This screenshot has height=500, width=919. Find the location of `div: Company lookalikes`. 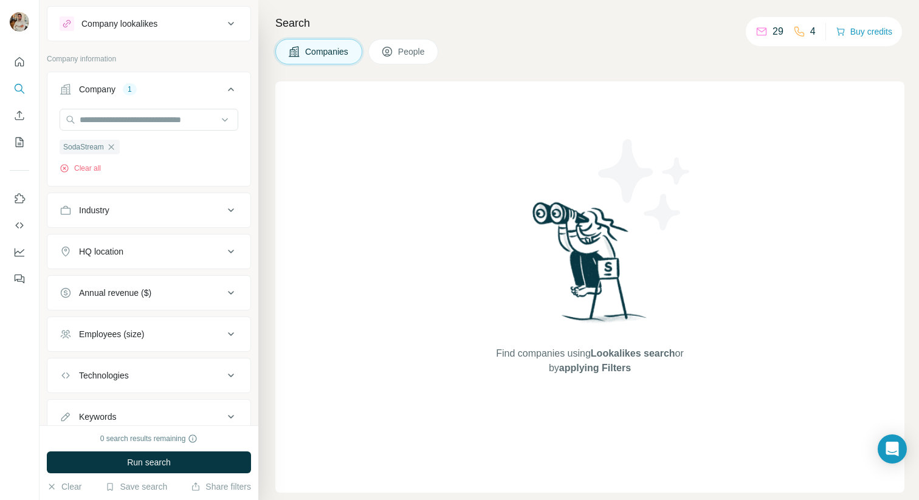

div: Company lookalikes is located at coordinates (119, 24).